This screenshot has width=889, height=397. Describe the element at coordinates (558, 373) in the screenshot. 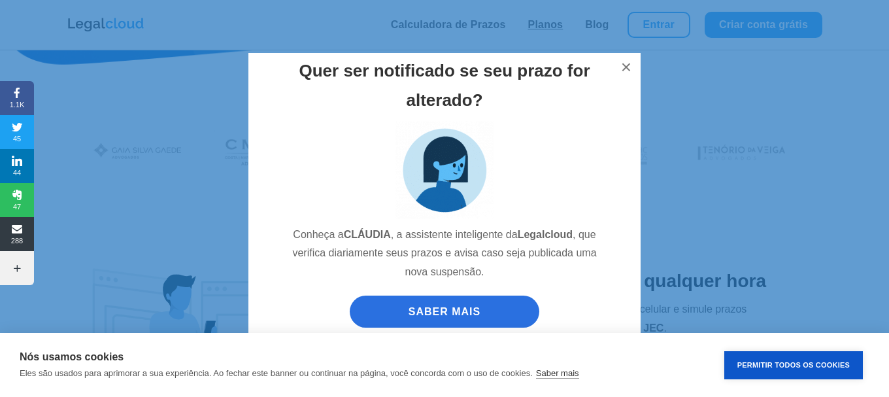

I see `a: Saber mais` at that location.